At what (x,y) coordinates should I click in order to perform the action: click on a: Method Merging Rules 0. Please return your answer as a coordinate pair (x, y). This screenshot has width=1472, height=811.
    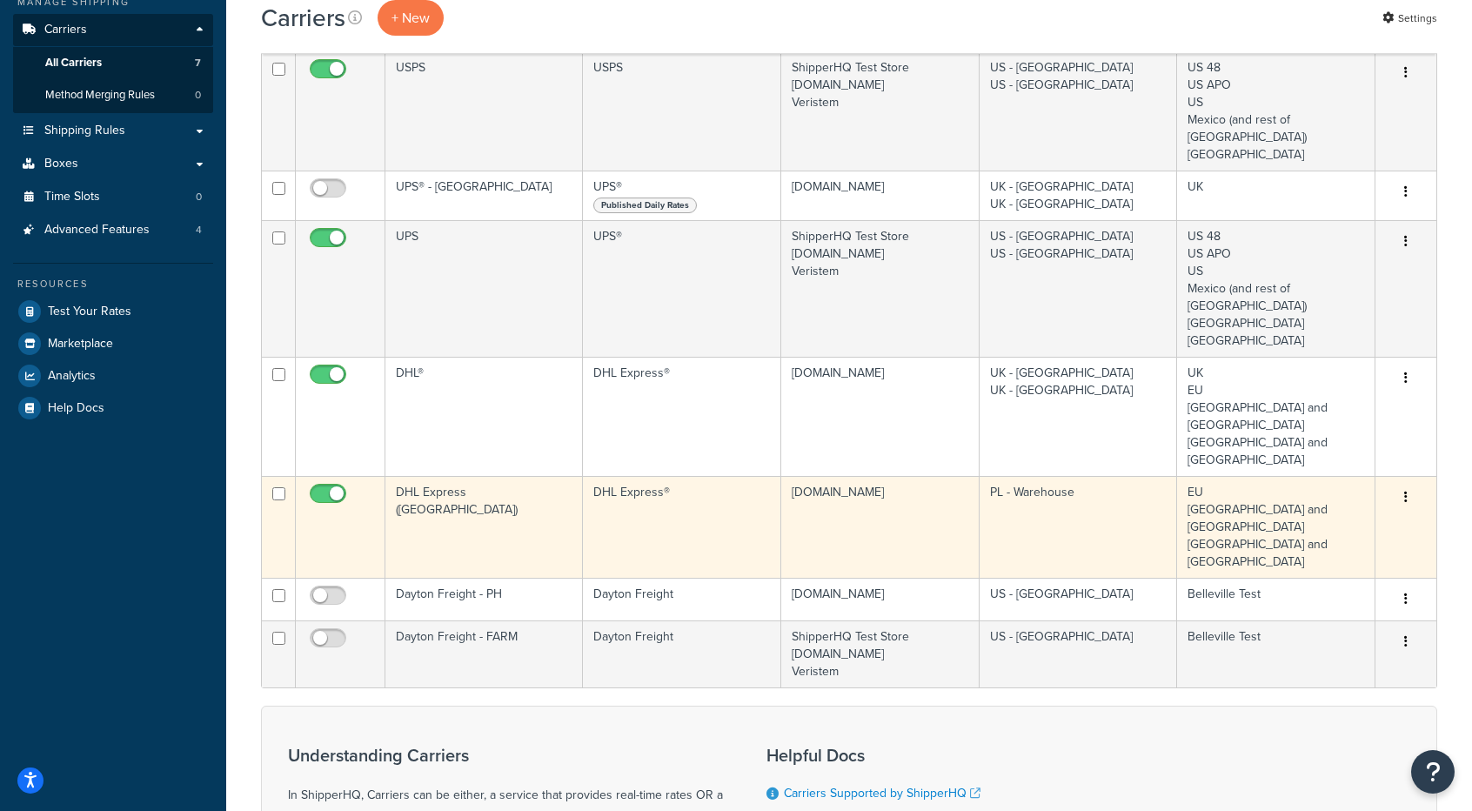
    Looking at the image, I should click on (113, 95).